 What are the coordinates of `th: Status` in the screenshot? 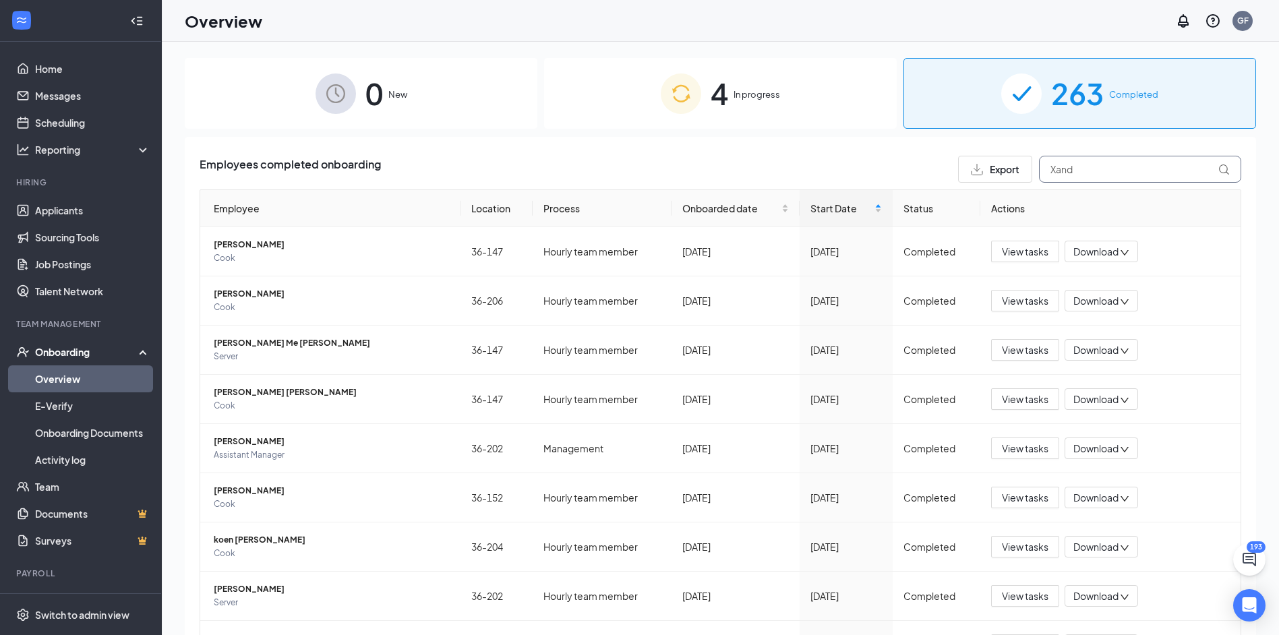 It's located at (936, 208).